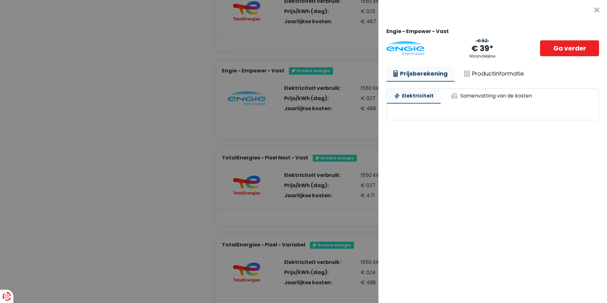 This screenshot has width=607, height=303. What do you see at coordinates (491, 96) in the screenshot?
I see `a: Samenvatting van de kosten` at bounding box center [491, 96].